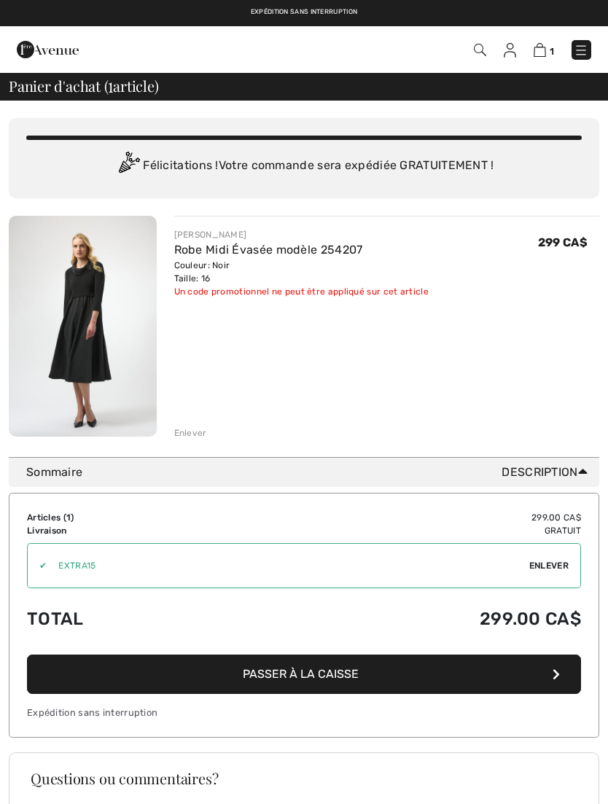 Image resolution: width=608 pixels, height=804 pixels. What do you see at coordinates (549, 566) in the screenshot?
I see `span: Enlever` at bounding box center [549, 566].